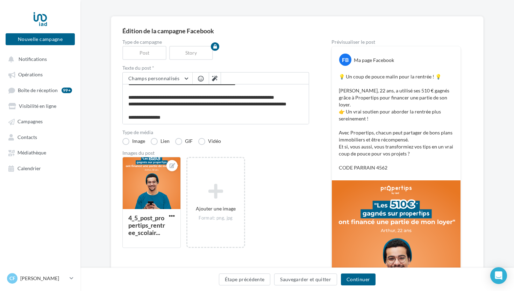 Image resolution: width=514 pixels, height=291 pixels. What do you see at coordinates (147, 225) in the screenshot?
I see `div: 4_5_post_propertips_rentree_scolair...` at bounding box center [147, 225].